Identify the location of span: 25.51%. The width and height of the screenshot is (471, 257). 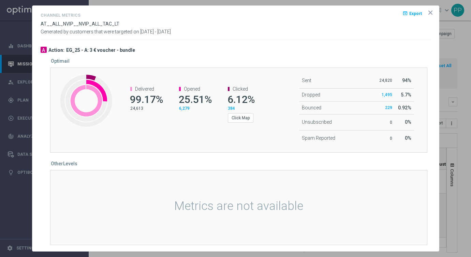
(195, 99).